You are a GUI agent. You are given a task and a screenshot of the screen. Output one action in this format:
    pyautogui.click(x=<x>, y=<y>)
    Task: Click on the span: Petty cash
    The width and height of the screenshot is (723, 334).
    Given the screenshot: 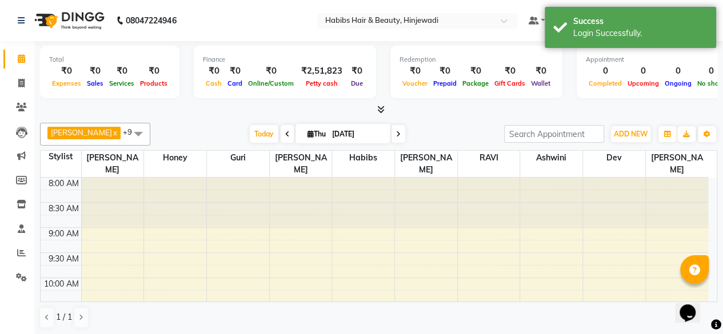 What is the action you would take?
    pyautogui.click(x=322, y=83)
    